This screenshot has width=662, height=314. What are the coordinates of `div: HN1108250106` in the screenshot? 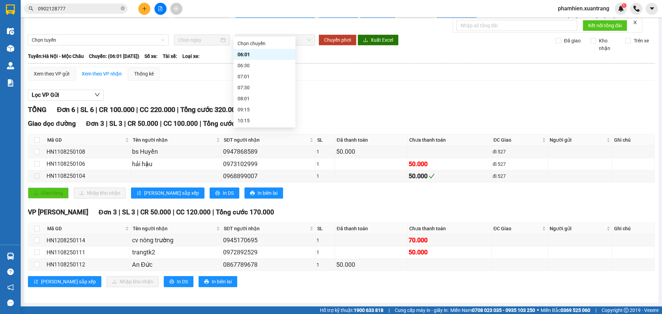 It's located at (88, 164).